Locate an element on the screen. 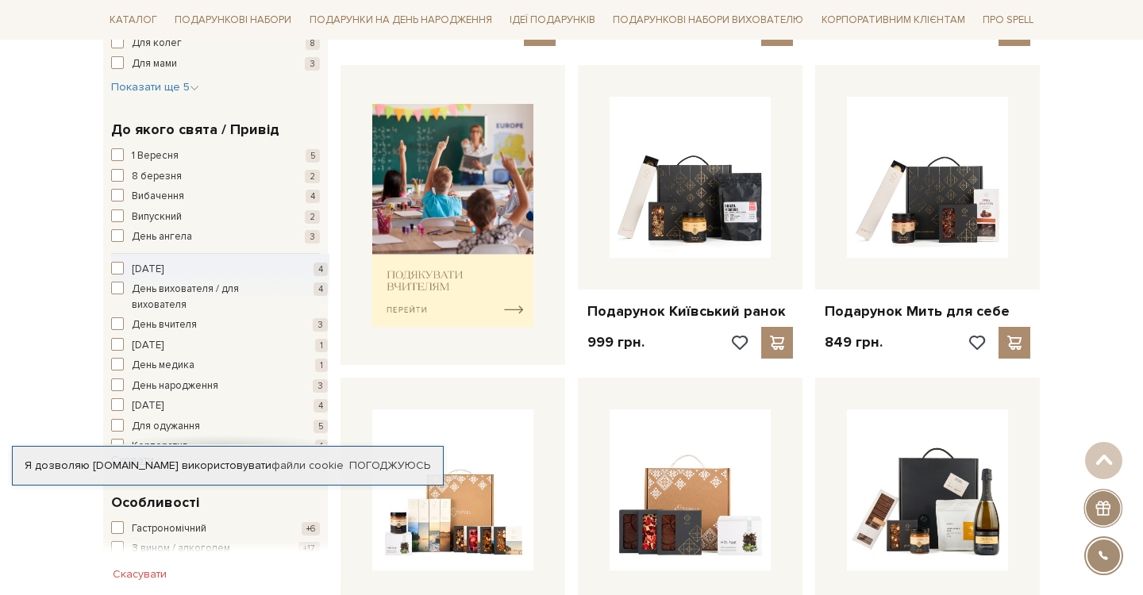 This screenshot has width=1143, height=595. span: Випускний is located at coordinates (156, 218).